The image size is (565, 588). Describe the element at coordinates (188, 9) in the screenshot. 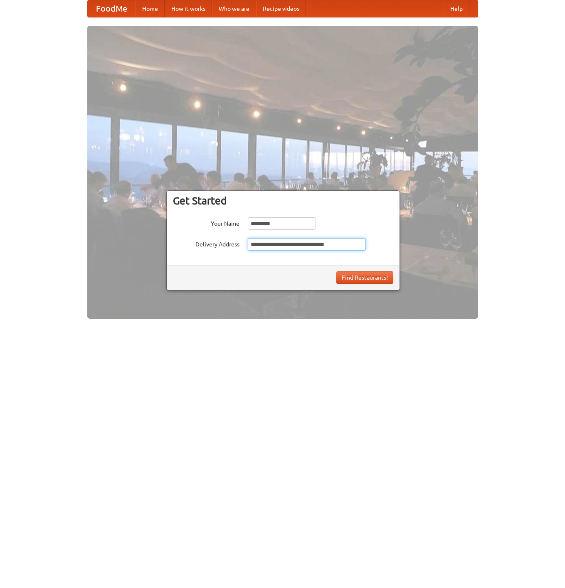

I see `a: How it works` at that location.